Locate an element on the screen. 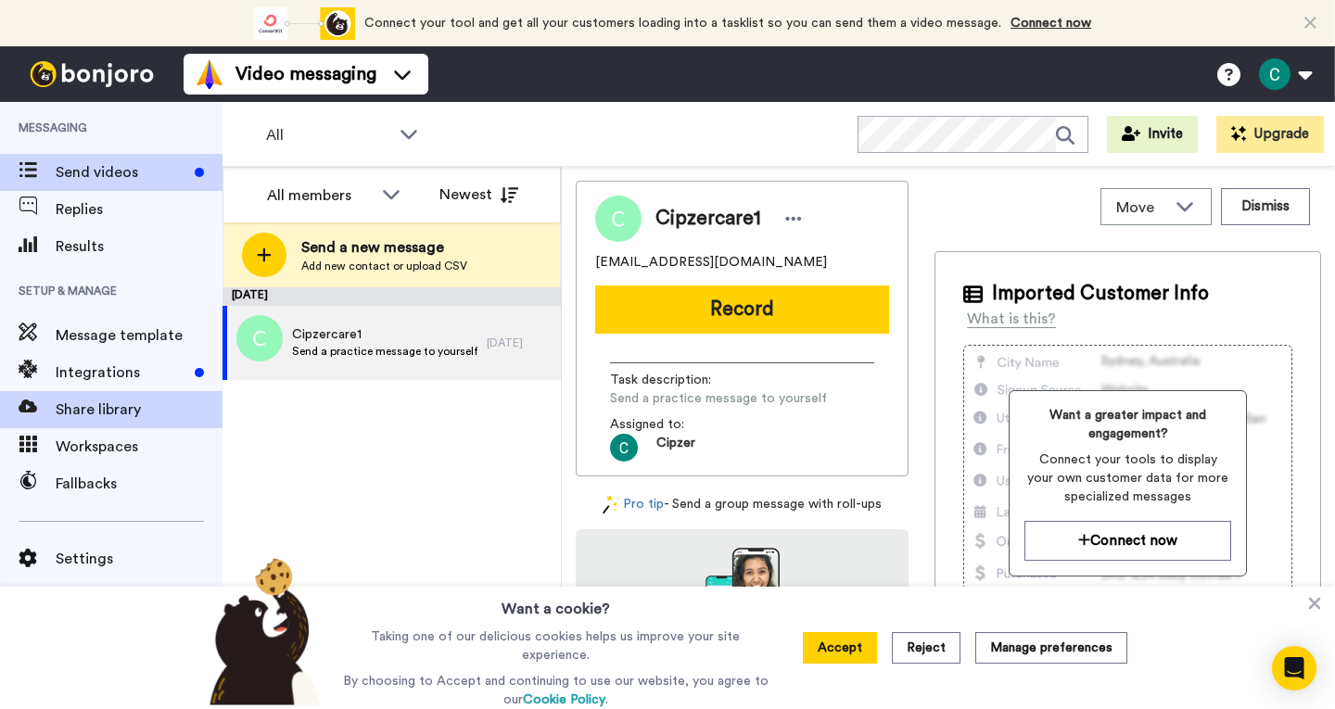 The image size is (1335, 709). img: bear-with-cookie.png is located at coordinates (262, 632).